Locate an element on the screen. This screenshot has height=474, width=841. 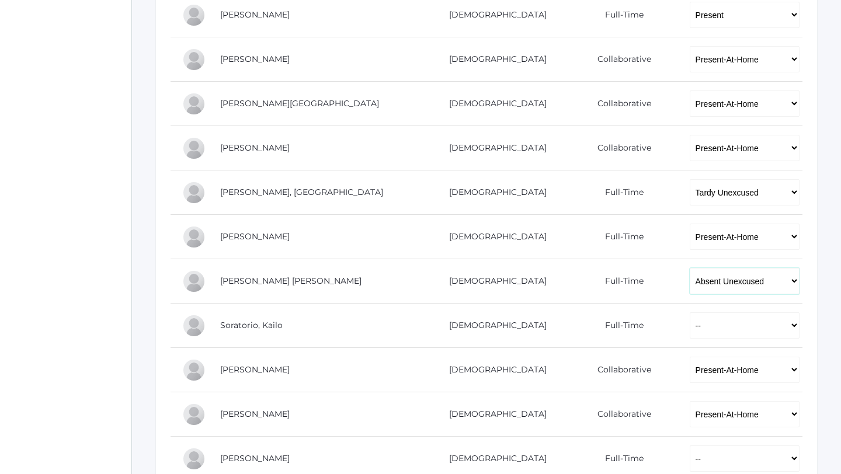
div: Cole McCollum is located at coordinates (194, 148).